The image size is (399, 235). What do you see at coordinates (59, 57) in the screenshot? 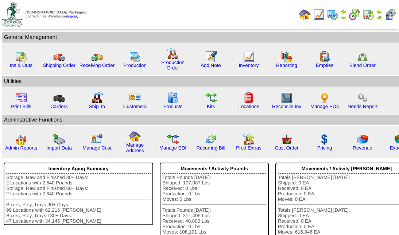
I see `img: truck.gif` at bounding box center [59, 57].